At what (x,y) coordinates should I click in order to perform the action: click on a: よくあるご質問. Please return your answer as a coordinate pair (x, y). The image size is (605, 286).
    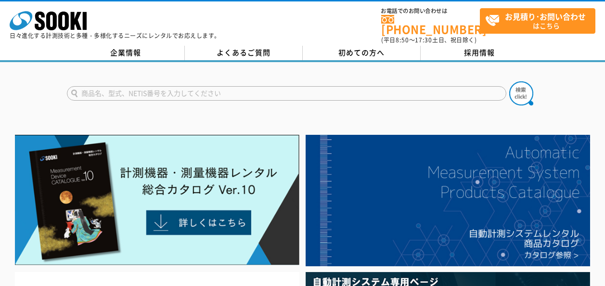
    Looking at the image, I should click on (244, 53).